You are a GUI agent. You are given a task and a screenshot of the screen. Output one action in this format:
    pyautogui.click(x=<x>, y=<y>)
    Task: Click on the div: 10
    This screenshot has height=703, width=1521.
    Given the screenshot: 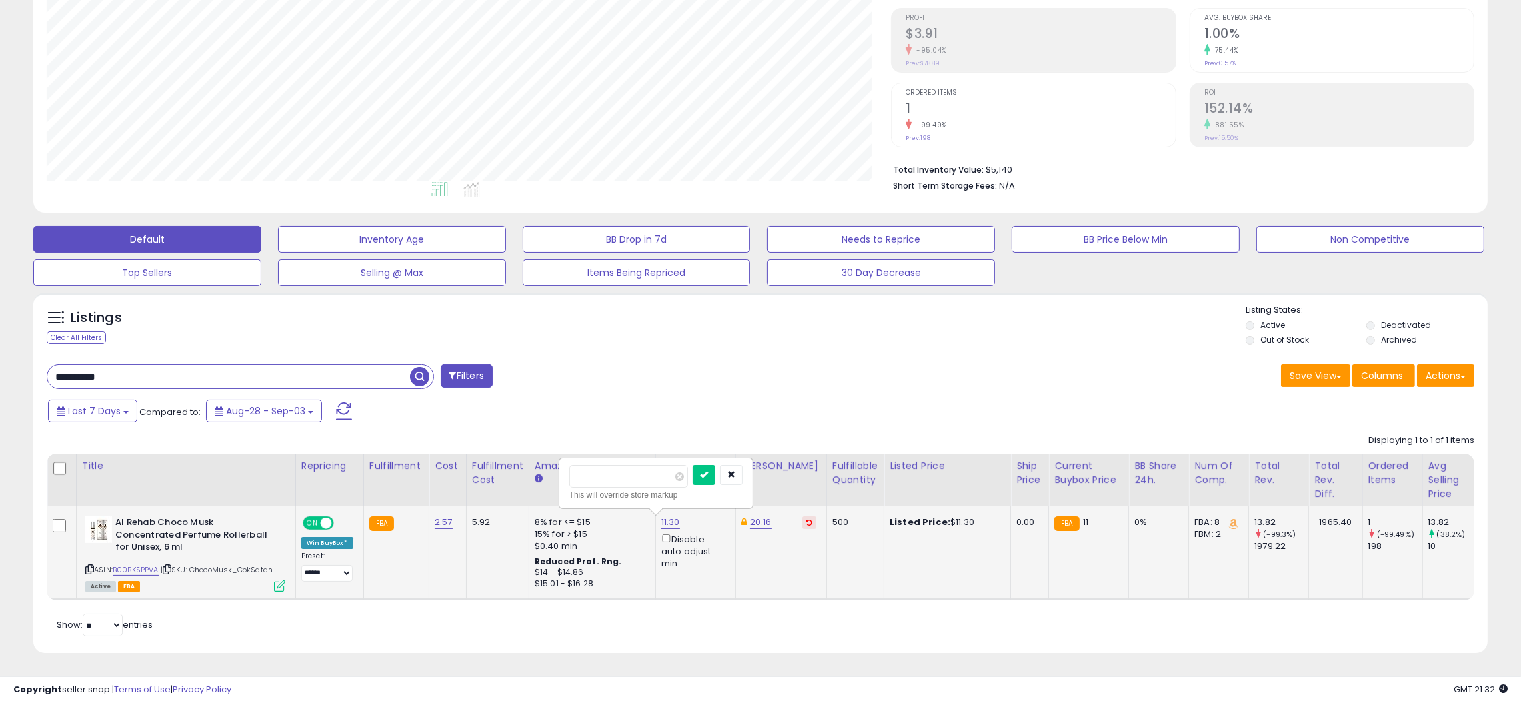 What is the action you would take?
    pyautogui.click(x=1455, y=546)
    